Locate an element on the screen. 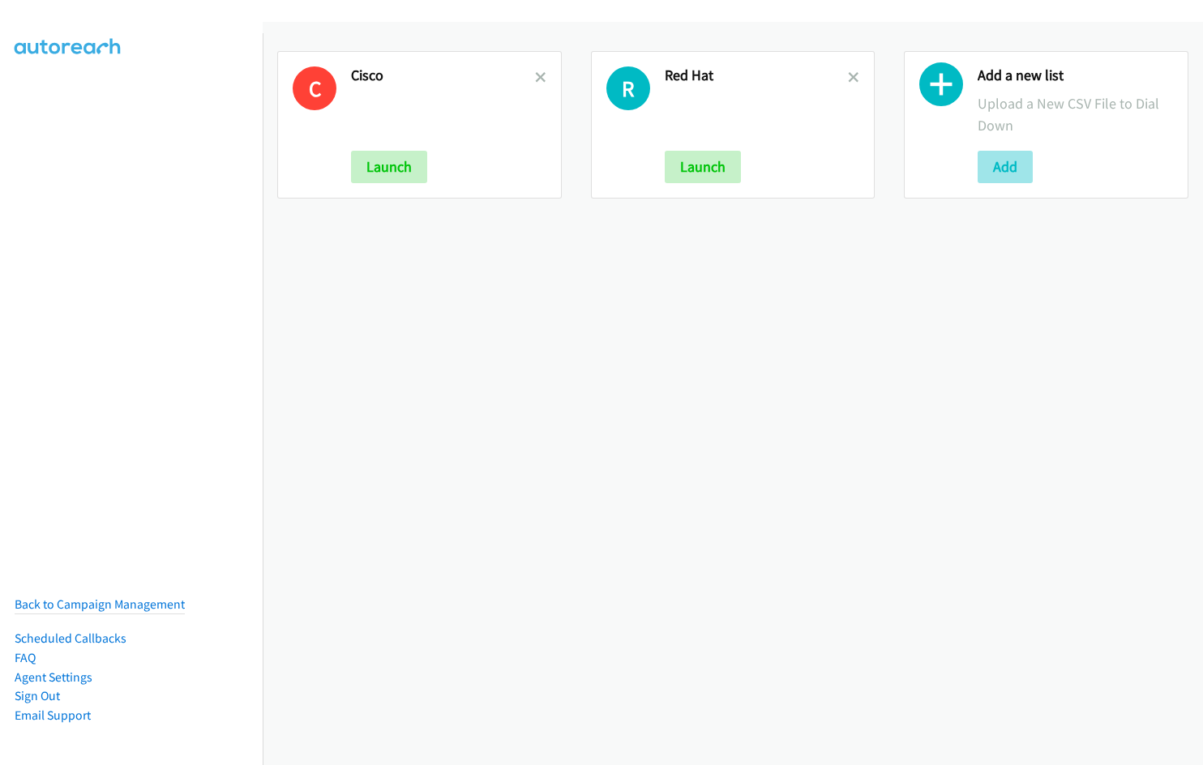 Image resolution: width=1203 pixels, height=765 pixels. button: Add is located at coordinates (1005, 167).